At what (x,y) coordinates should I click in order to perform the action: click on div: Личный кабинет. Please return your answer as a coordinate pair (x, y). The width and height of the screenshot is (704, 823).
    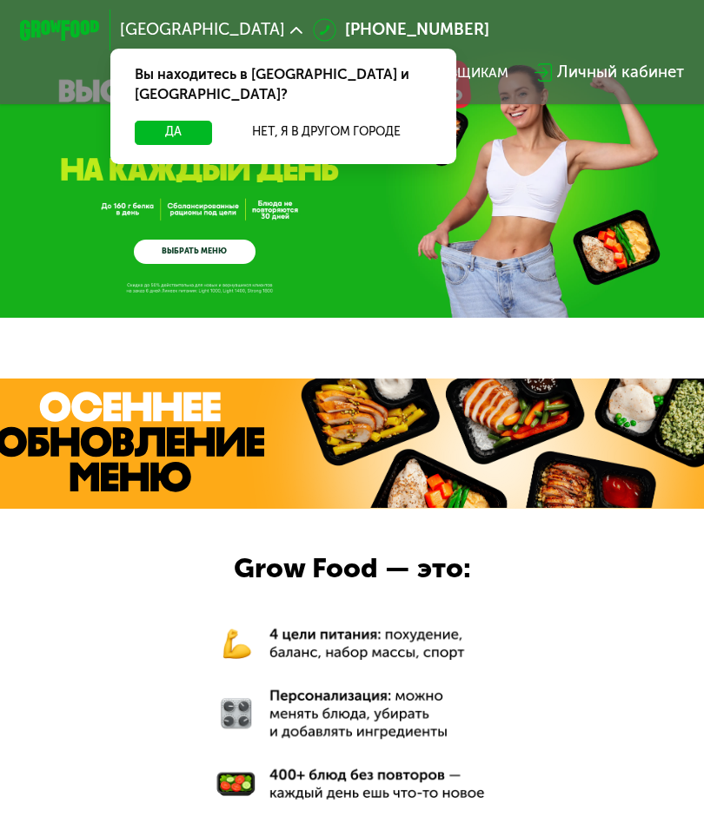
    Looking at the image, I should click on (620, 73).